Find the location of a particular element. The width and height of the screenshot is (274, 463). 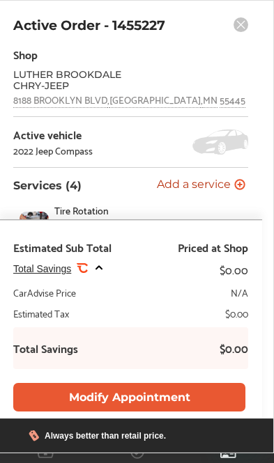

div: LUTHER BROOKDALE CHRY-JEEP is located at coordinates (79, 80).